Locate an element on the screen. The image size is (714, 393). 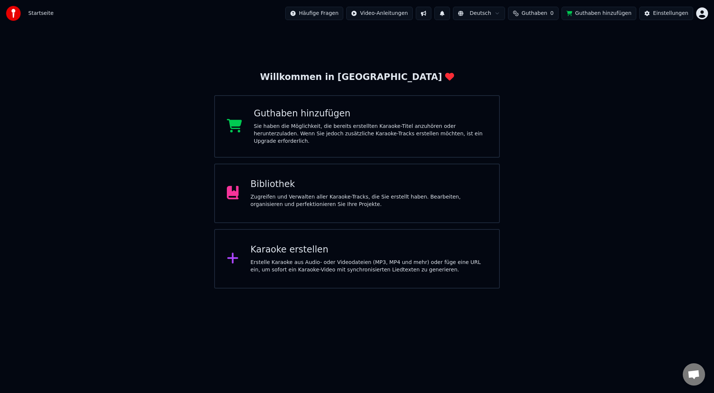
div: Zugreifen und Verwalten aller Karaoke-Tracks, die Sie erstellt haben. Bearbeiten, organisieren un... is located at coordinates (369, 201).